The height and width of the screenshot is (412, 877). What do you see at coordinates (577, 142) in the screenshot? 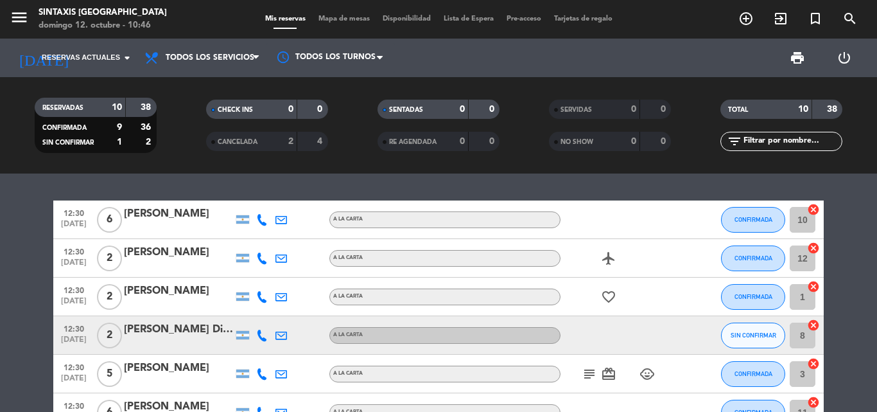
I see `span: NO SHOW` at bounding box center [577, 142].